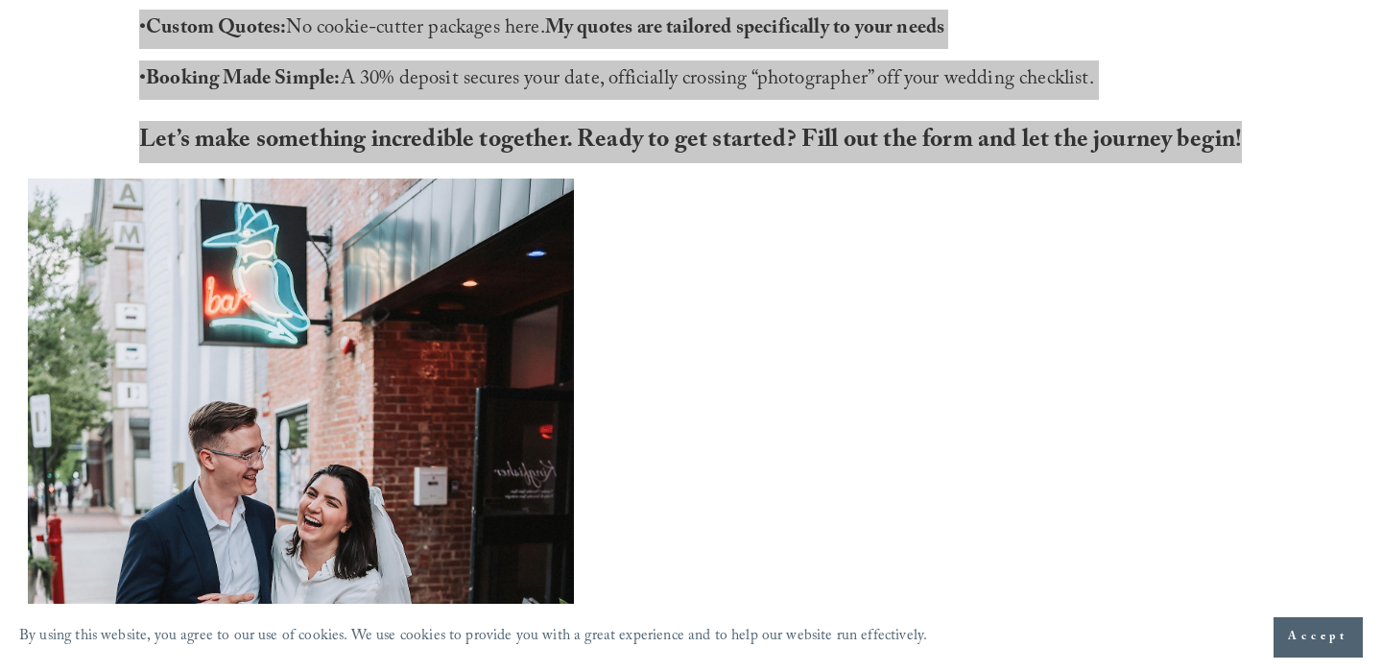 Image resolution: width=1382 pixels, height=671 pixels. Describe the element at coordinates (745, 29) in the screenshot. I see `strong: My quotes are tailored specifically to your needs` at that location.